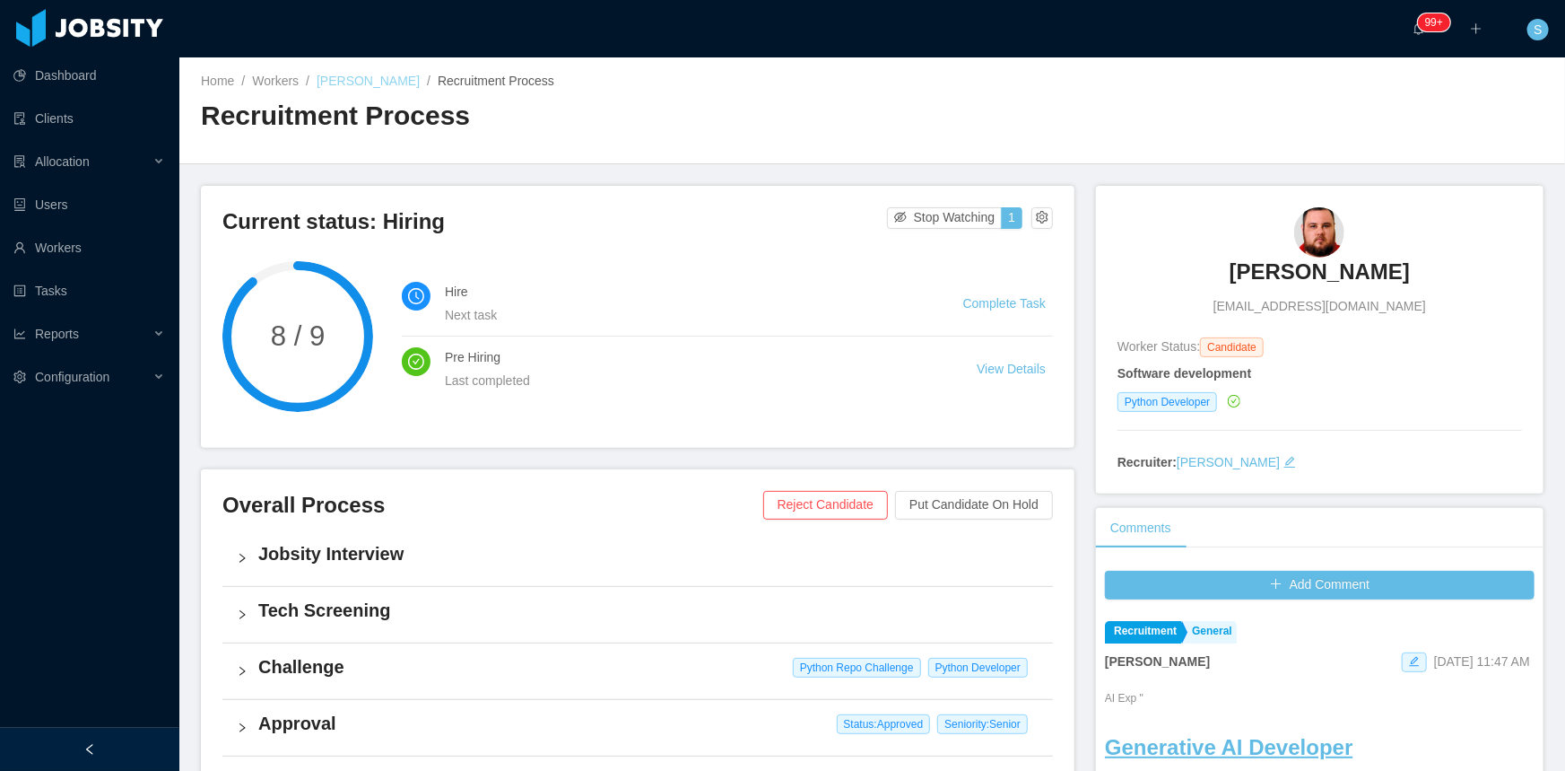  I want to click on button: Reject Candidate, so click(825, 505).